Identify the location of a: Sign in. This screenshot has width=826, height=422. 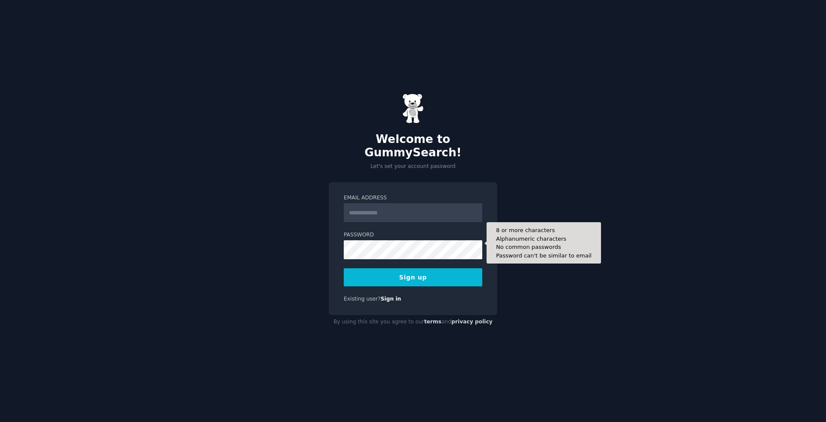
(391, 299).